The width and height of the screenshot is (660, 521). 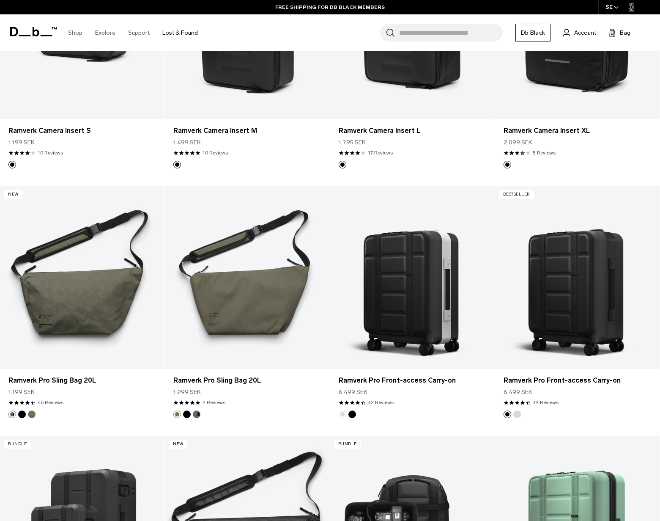 I want to click on span: 1 299 SEK, so click(x=187, y=392).